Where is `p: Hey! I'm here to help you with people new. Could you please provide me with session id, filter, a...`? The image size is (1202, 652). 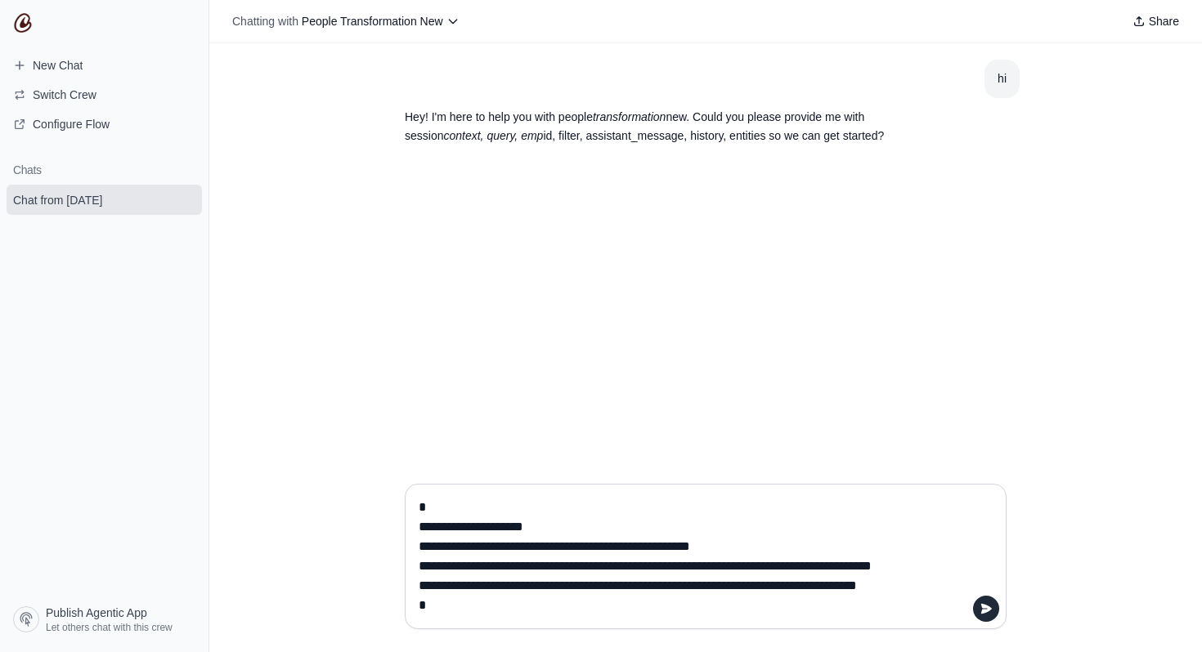 p: Hey! I'm here to help you with people new. Could you please provide me with session id, filter, a... is located at coordinates (666, 127).